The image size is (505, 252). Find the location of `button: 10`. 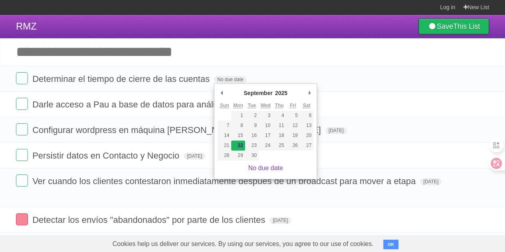

button: 10 is located at coordinates (265, 125).